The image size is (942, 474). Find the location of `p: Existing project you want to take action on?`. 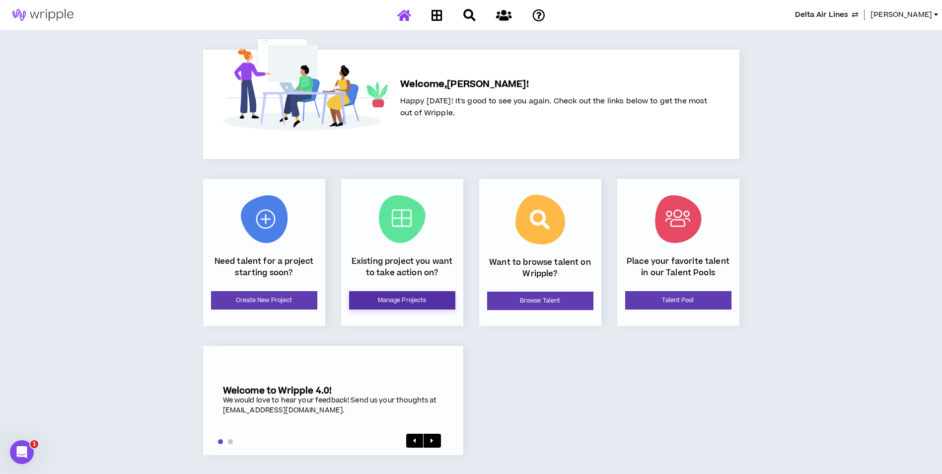

p: Existing project you want to take action on? is located at coordinates (402, 267).